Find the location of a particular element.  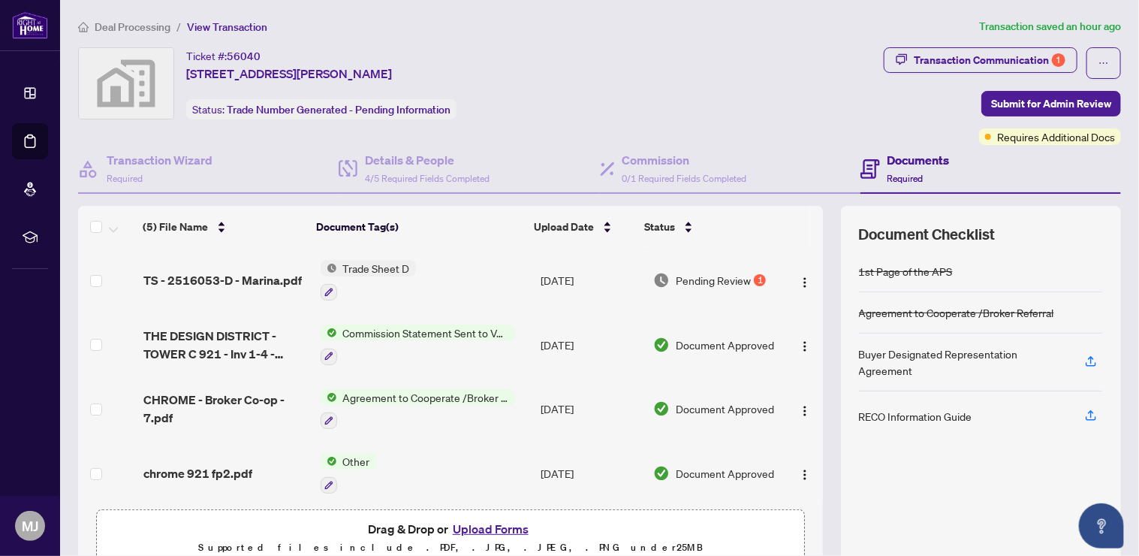

button: Transaction Communication1 is located at coordinates (980, 60).